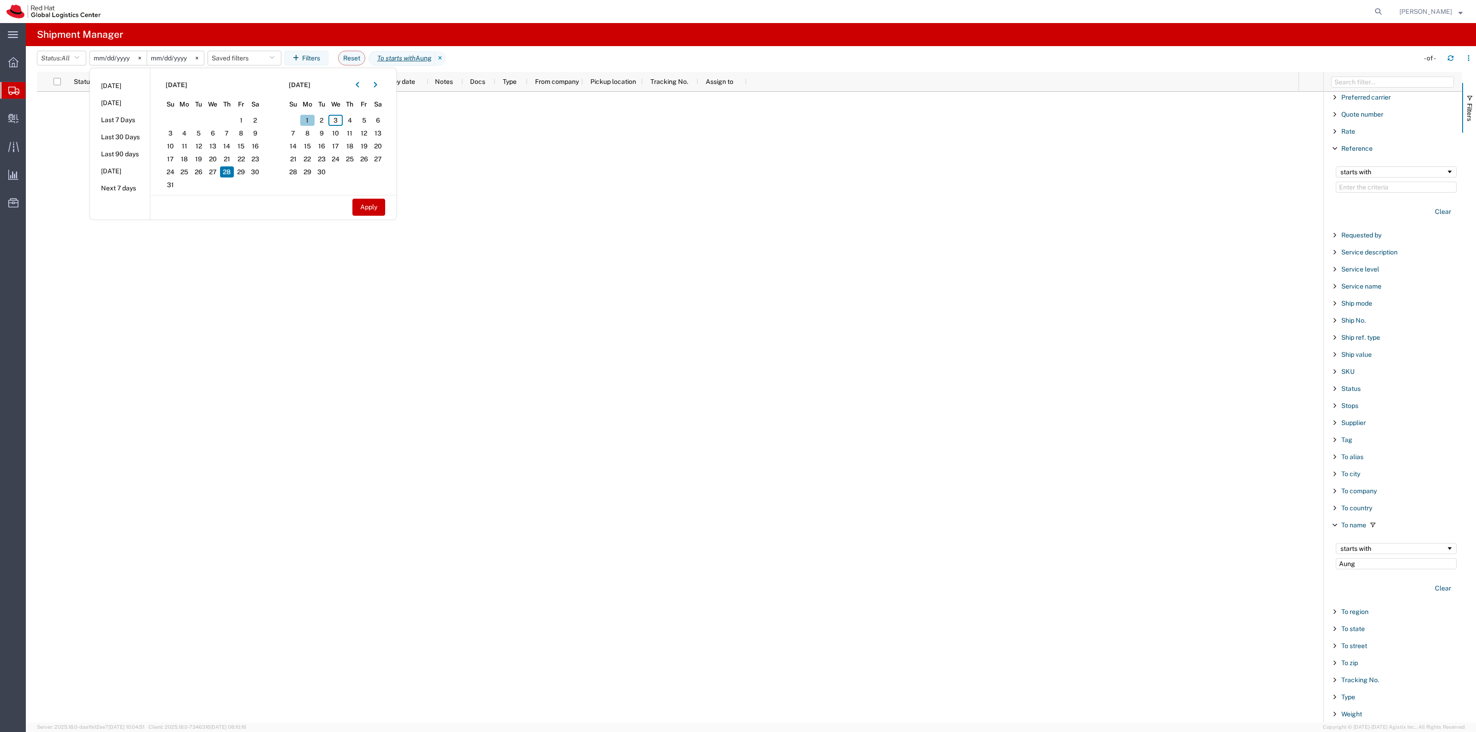 This screenshot has height=732, width=1476. I want to click on span: From company, so click(557, 82).